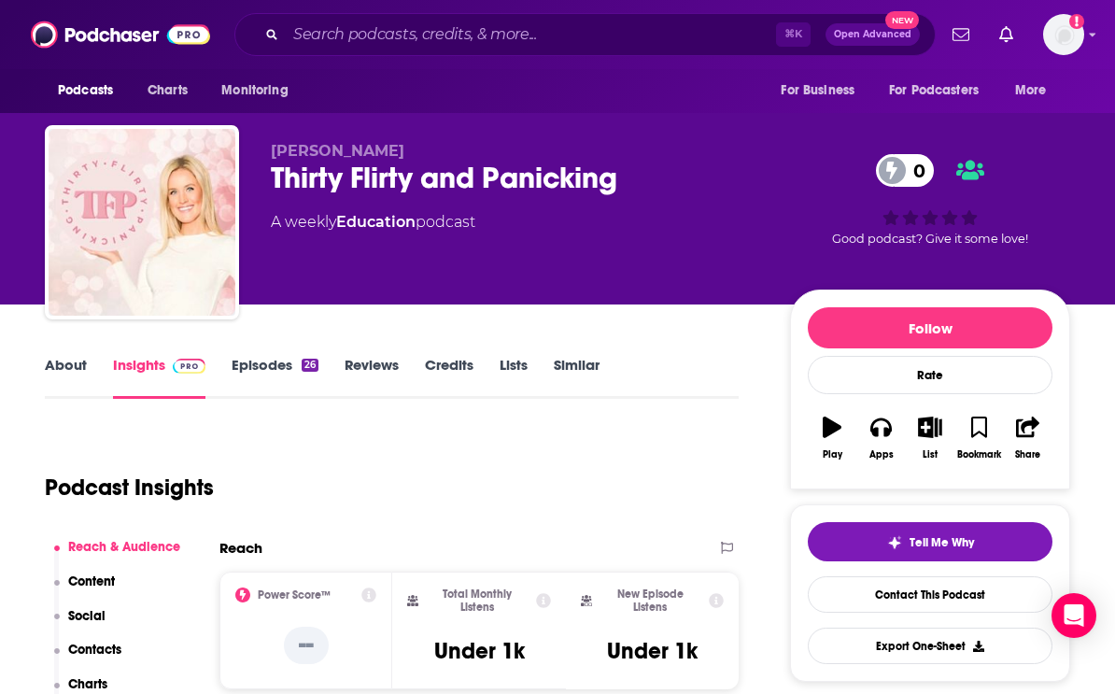  I want to click on span: ⌘ K, so click(793, 35).